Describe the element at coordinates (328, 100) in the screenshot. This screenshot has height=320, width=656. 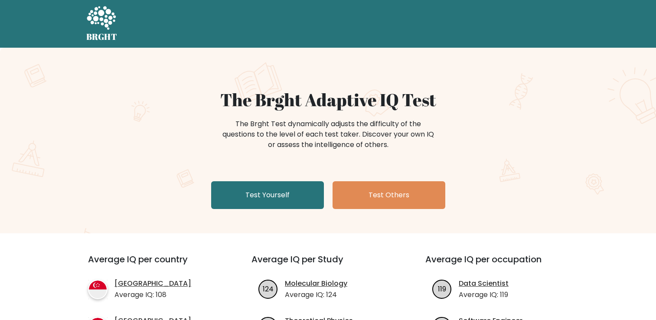
I see `h1: The Brght Adaptive IQ Test` at that location.